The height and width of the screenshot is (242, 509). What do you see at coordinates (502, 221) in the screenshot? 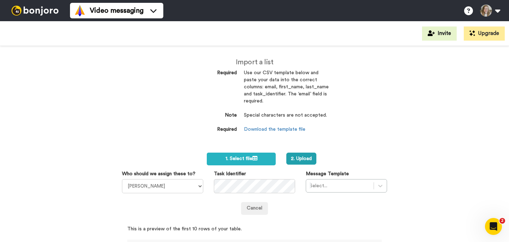
I see `span: 2` at bounding box center [502, 221].